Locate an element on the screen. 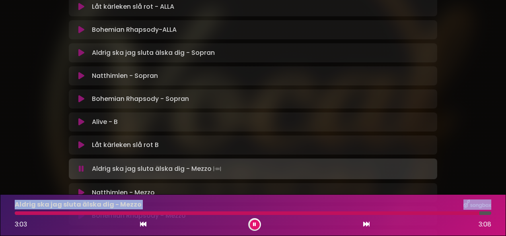 The image size is (506, 236). span: 3:03 is located at coordinates (21, 225).